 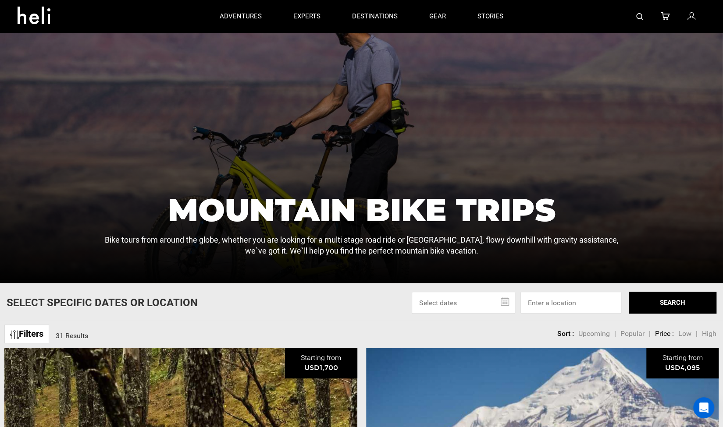 I want to click on img: btn-icon.svg, so click(x=14, y=335).